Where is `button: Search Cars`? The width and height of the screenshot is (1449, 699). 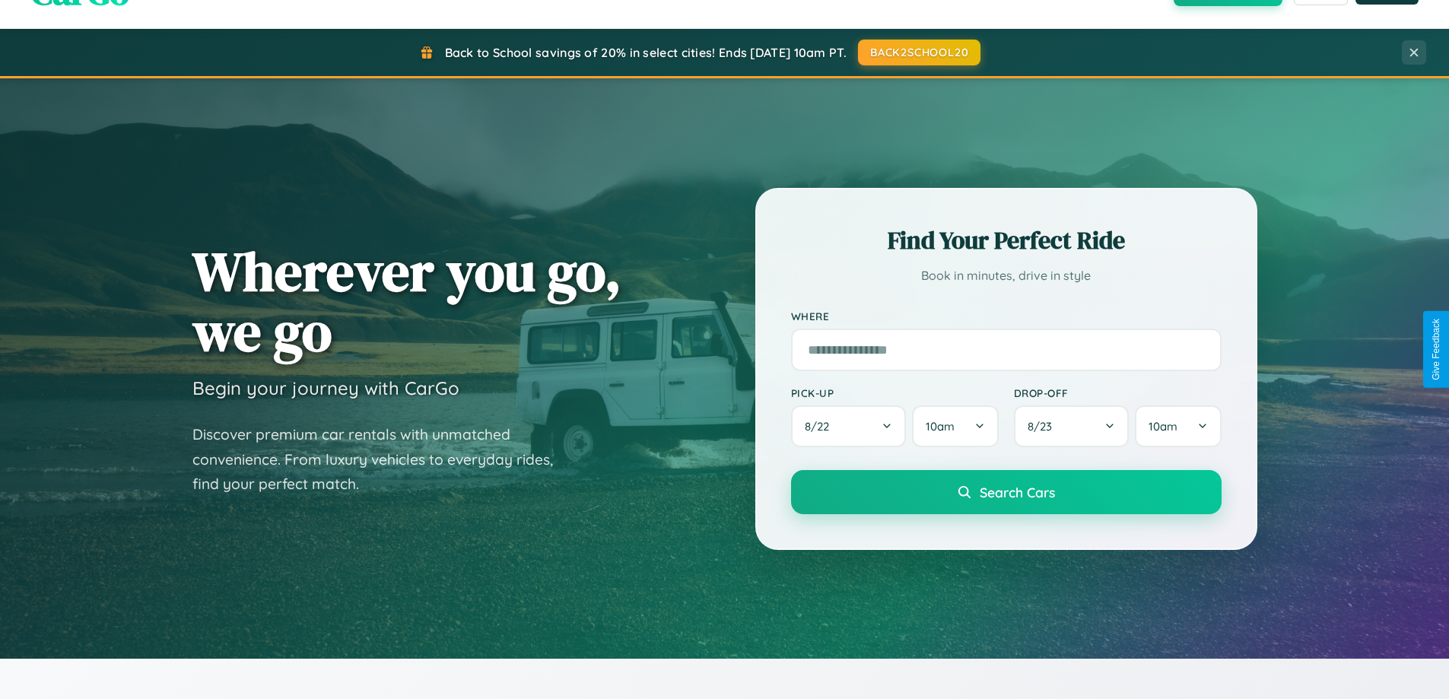
button: Search Cars is located at coordinates (1006, 492).